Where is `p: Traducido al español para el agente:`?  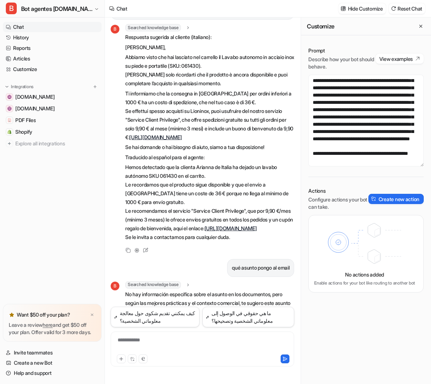
p: Traducido al español para el agente: is located at coordinates (210, 157).